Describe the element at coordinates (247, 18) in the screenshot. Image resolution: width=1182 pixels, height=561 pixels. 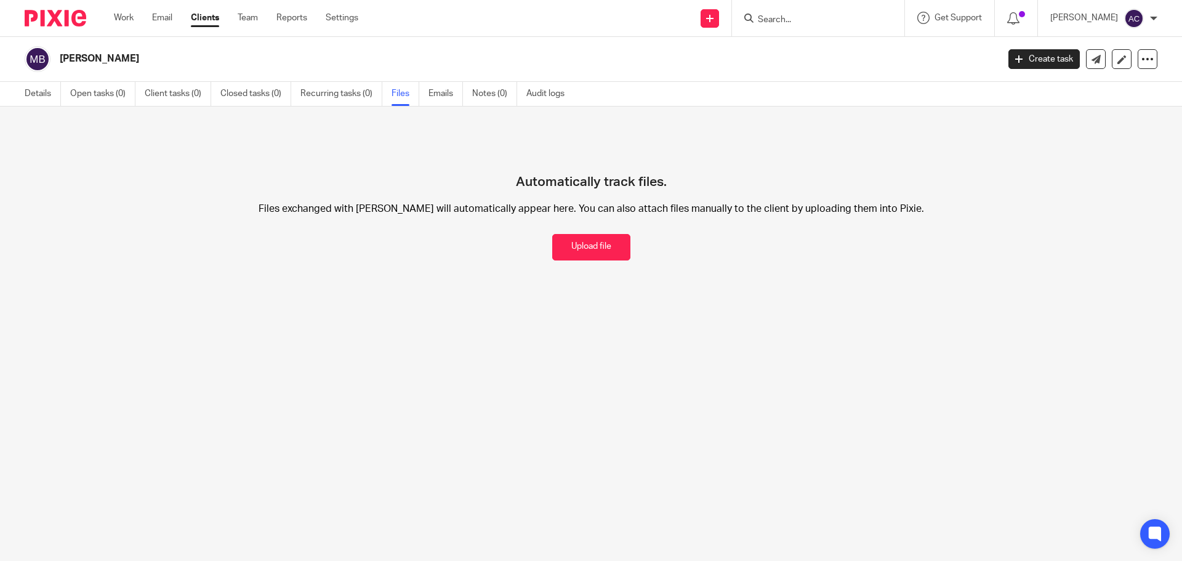
I see `a: Team` at that location.